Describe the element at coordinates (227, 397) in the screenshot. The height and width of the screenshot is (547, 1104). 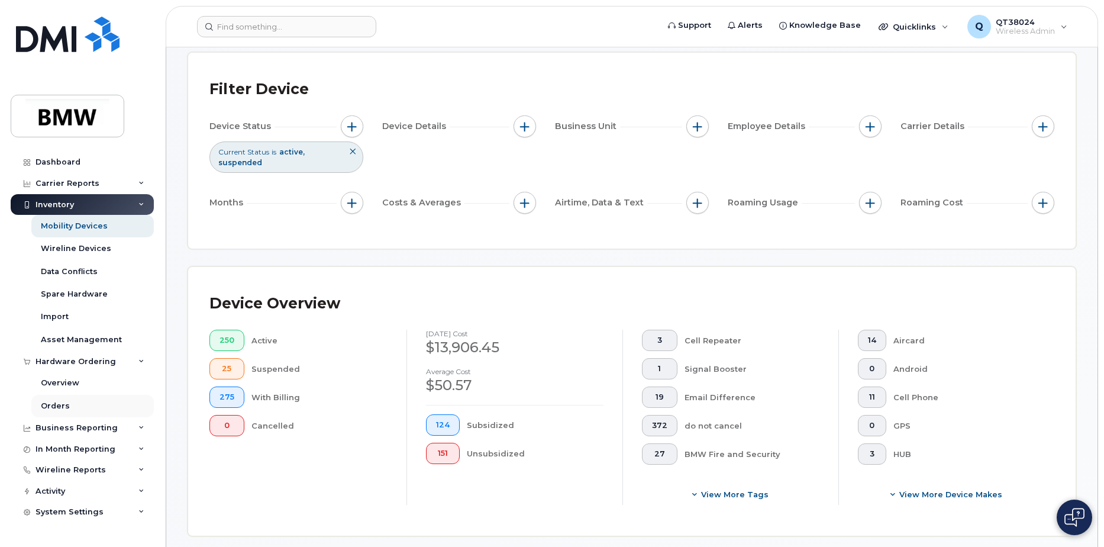
I see `button: 275` at that location.